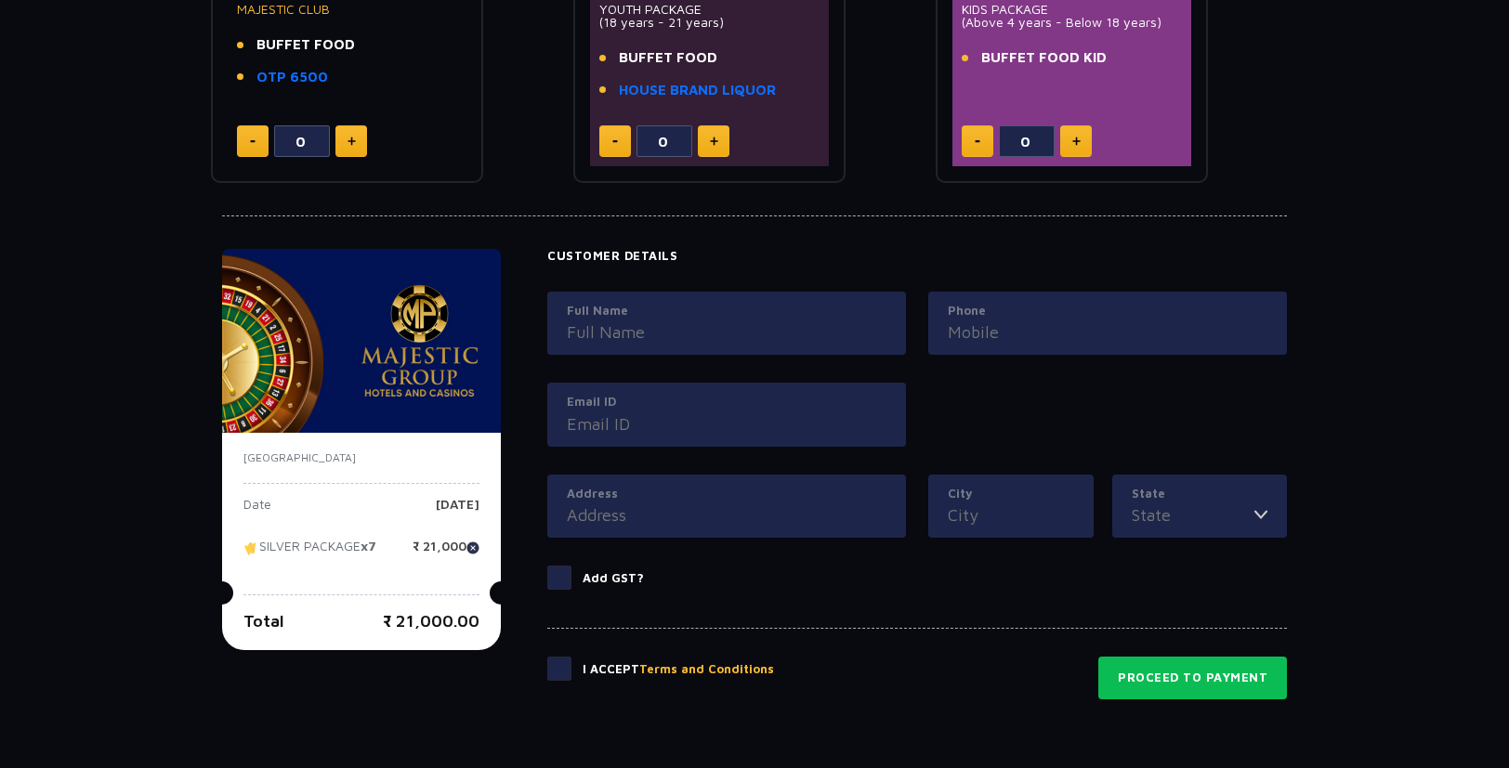 This screenshot has width=1509, height=768. Describe the element at coordinates (309, 554) in the screenshot. I see `p: SILVER PACKAGE` at that location.